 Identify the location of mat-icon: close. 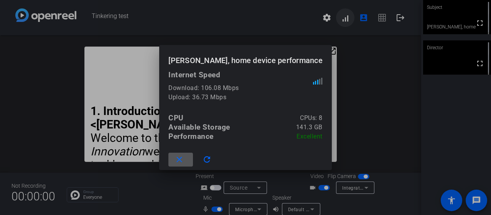
(179, 159).